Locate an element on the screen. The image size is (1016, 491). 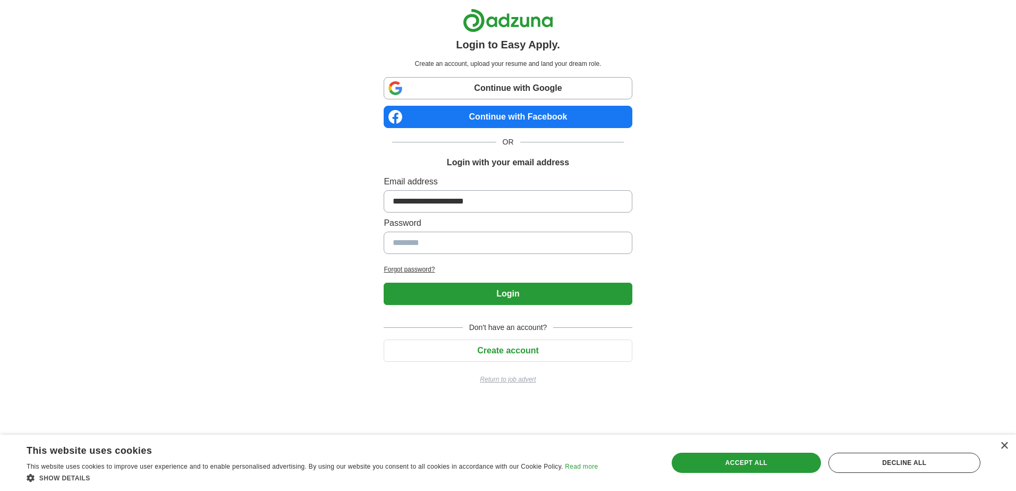
a: Continue with Facebook is located at coordinates (507, 117).